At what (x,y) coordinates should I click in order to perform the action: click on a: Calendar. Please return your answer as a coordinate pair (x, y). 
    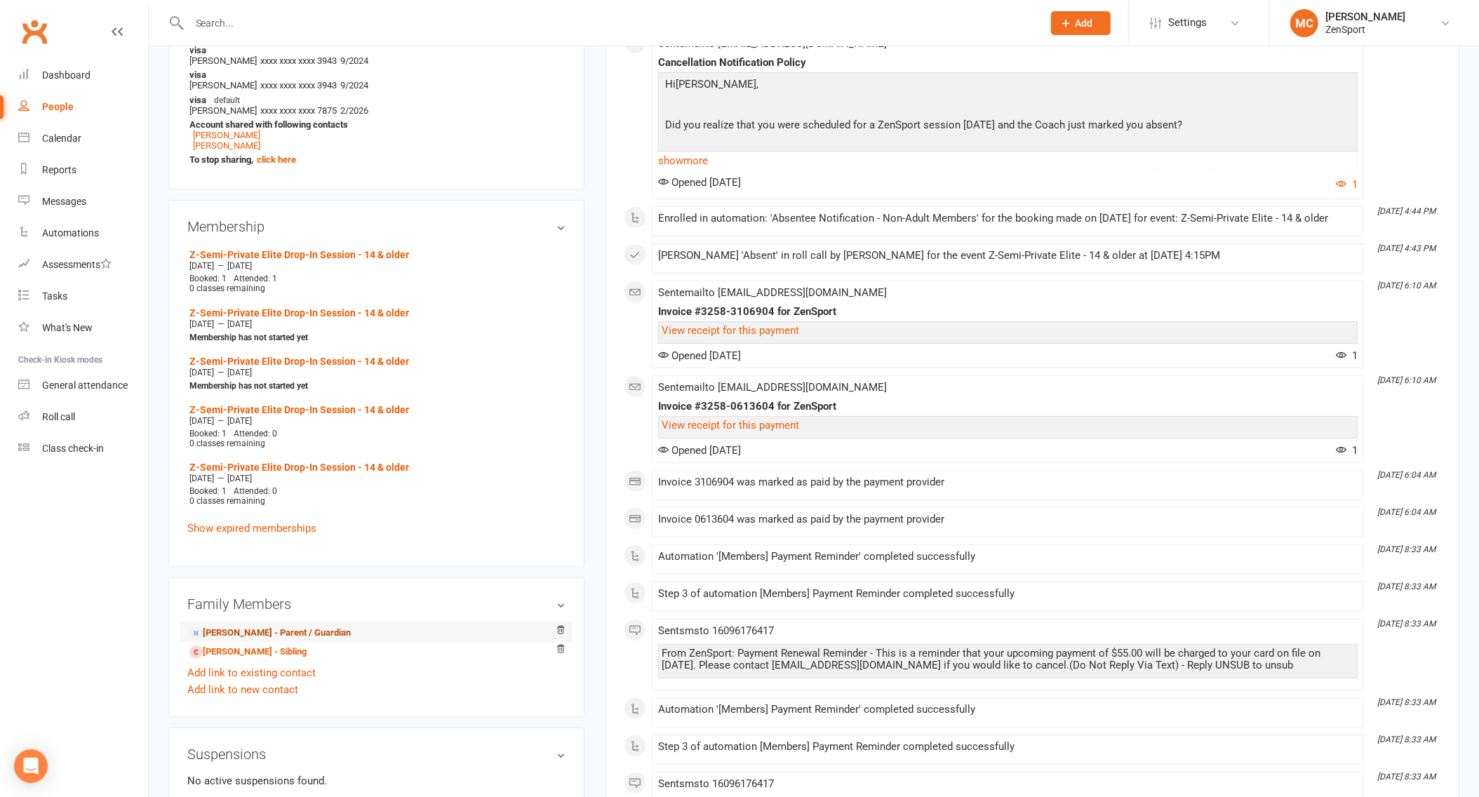
    Looking at the image, I should click on (83, 138).